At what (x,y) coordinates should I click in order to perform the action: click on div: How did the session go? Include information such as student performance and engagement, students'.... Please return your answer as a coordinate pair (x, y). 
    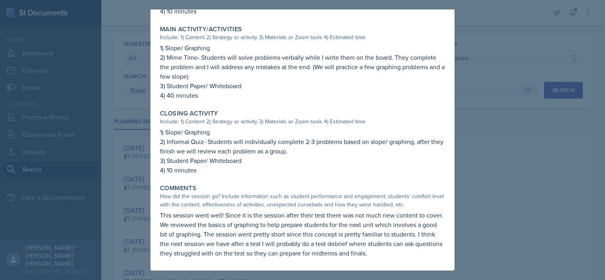
    Looking at the image, I should click on (302, 201).